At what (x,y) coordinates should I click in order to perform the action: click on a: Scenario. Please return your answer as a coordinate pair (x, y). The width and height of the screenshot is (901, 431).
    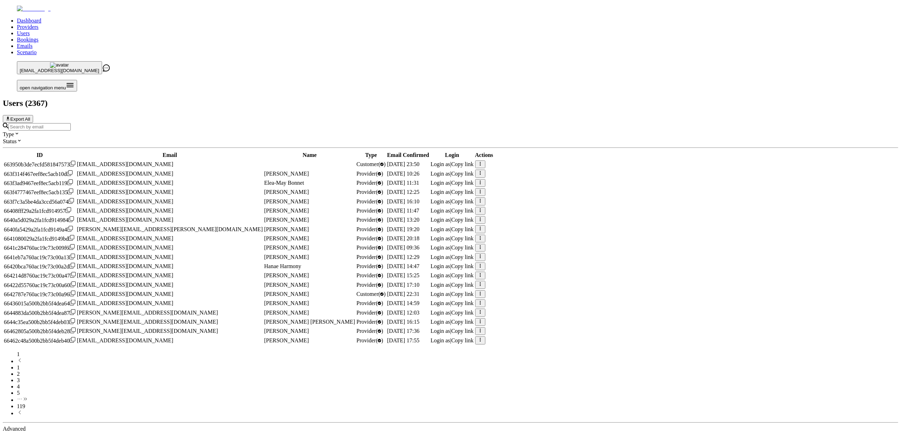
    Looking at the image, I should click on (27, 52).